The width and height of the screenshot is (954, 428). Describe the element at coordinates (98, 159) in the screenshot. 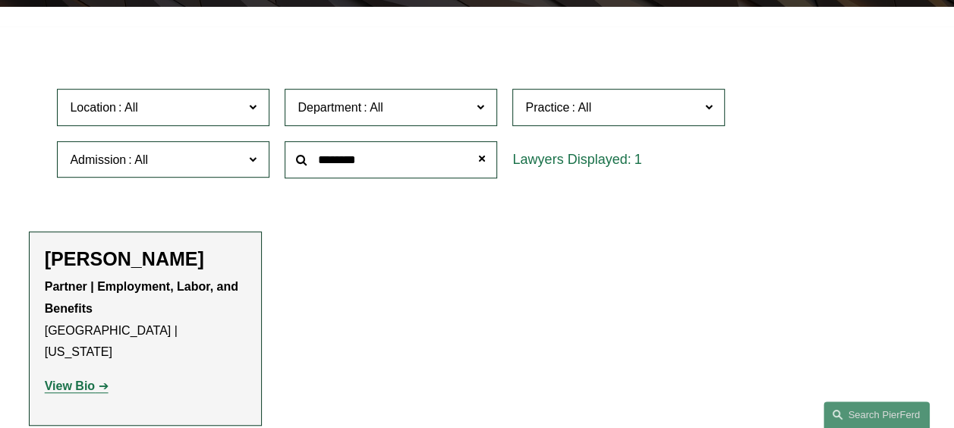

I see `span: Admission` at that location.